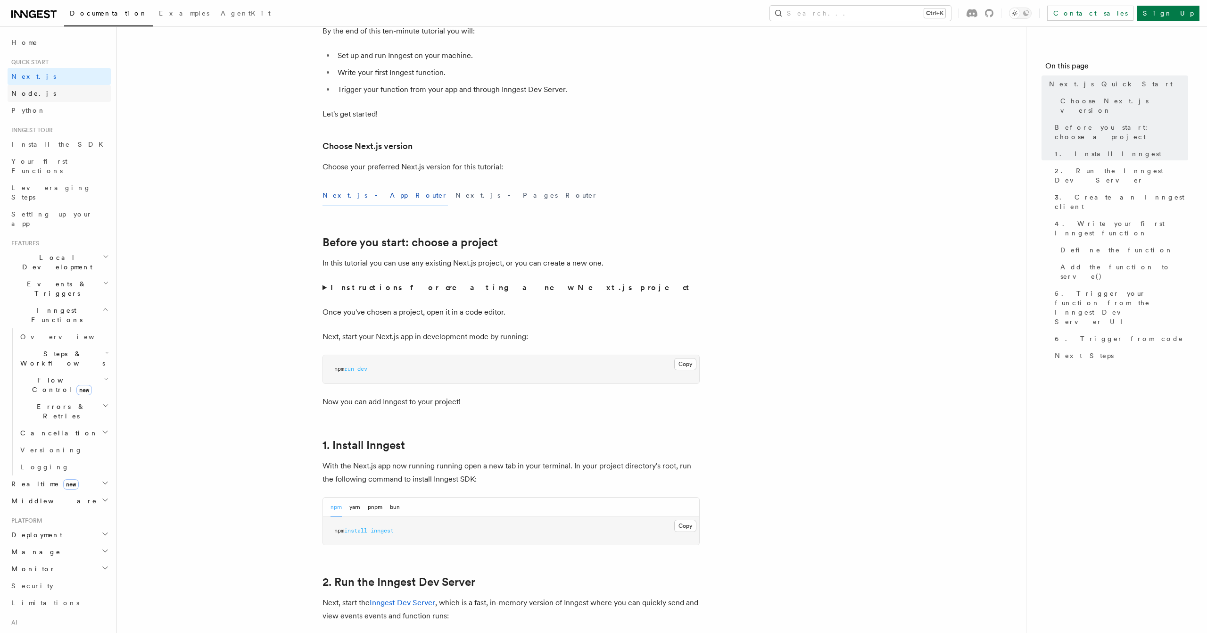 Image resolution: width=1207 pixels, height=633 pixels. What do you see at coordinates (1119, 339) in the screenshot?
I see `span: 6. Trigger from code` at bounding box center [1119, 339].